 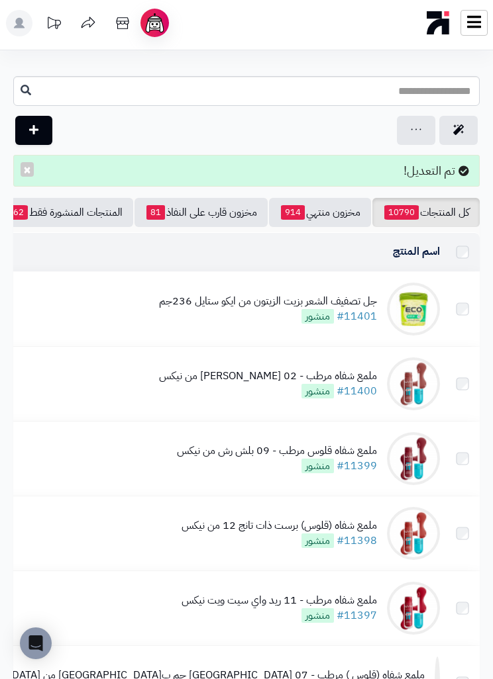 What do you see at coordinates (268, 301) in the screenshot?
I see `div: جل تصفيف الشعر بزيت الزيتون من ايكو ستايل 236جم` at bounding box center [268, 301].